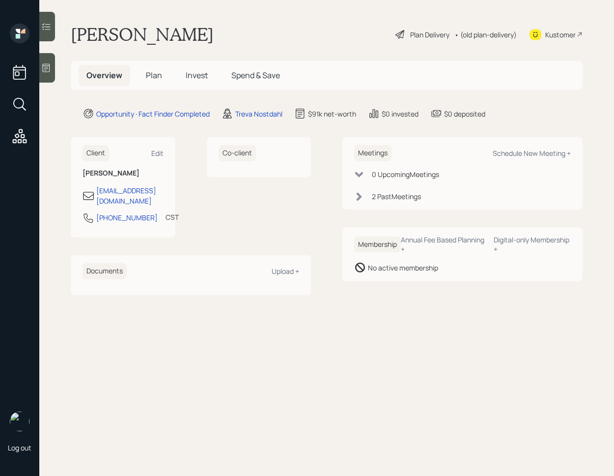  What do you see at coordinates (154, 75) in the screenshot?
I see `span: Plan` at bounding box center [154, 75].